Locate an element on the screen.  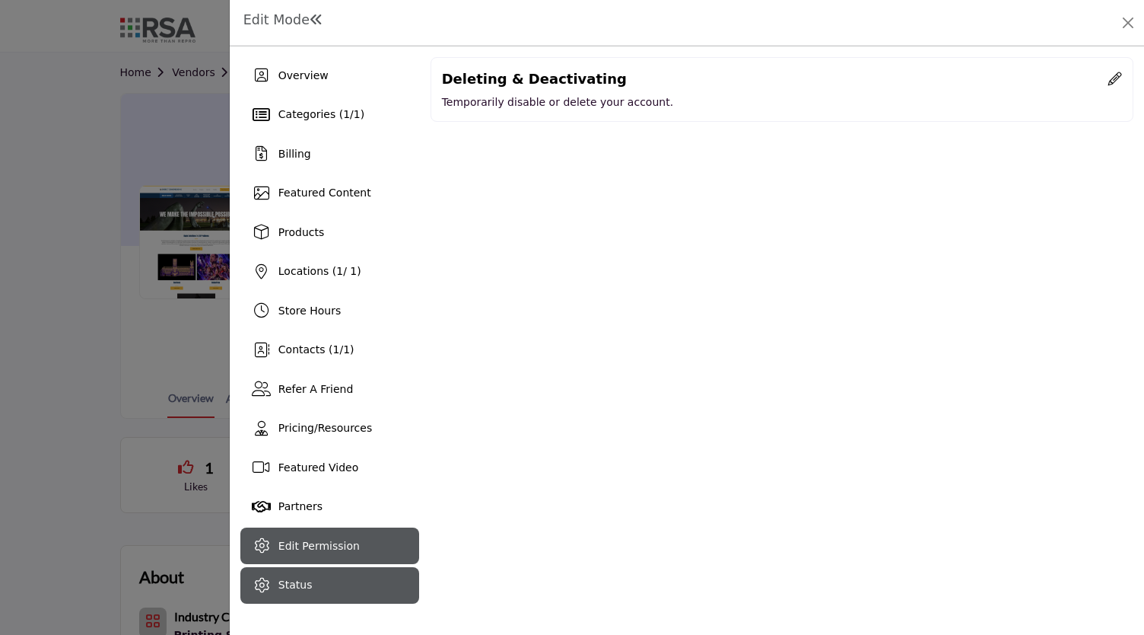
div: Temporarily disable or delete your account. is located at coordinates (782, 102).